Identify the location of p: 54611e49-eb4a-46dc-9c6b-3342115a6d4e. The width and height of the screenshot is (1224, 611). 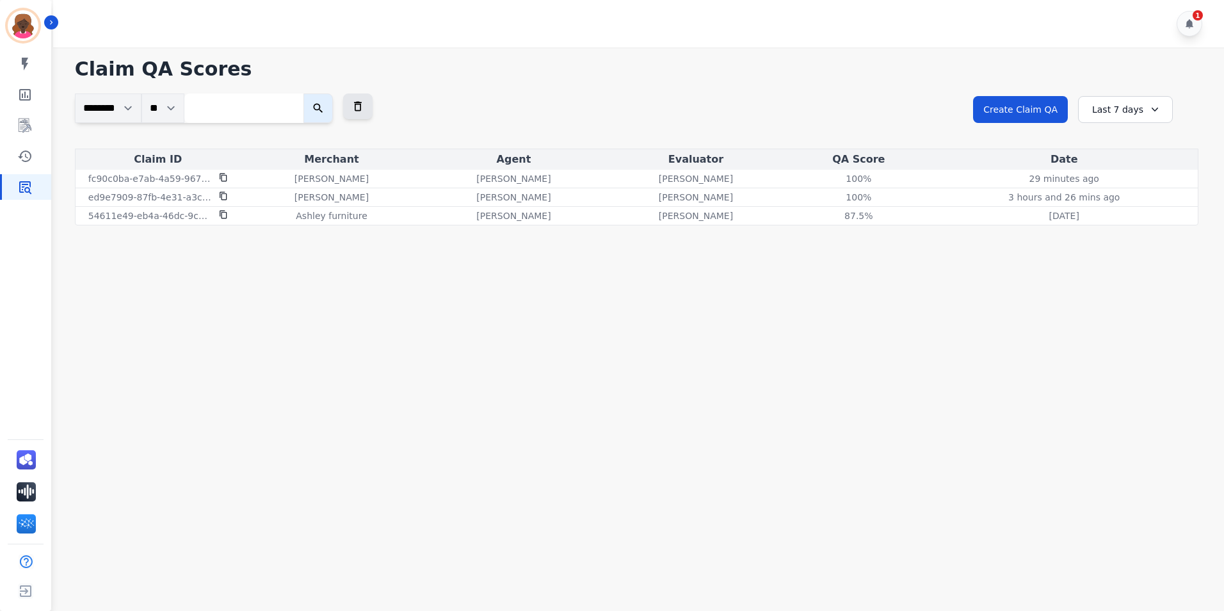
(150, 216).